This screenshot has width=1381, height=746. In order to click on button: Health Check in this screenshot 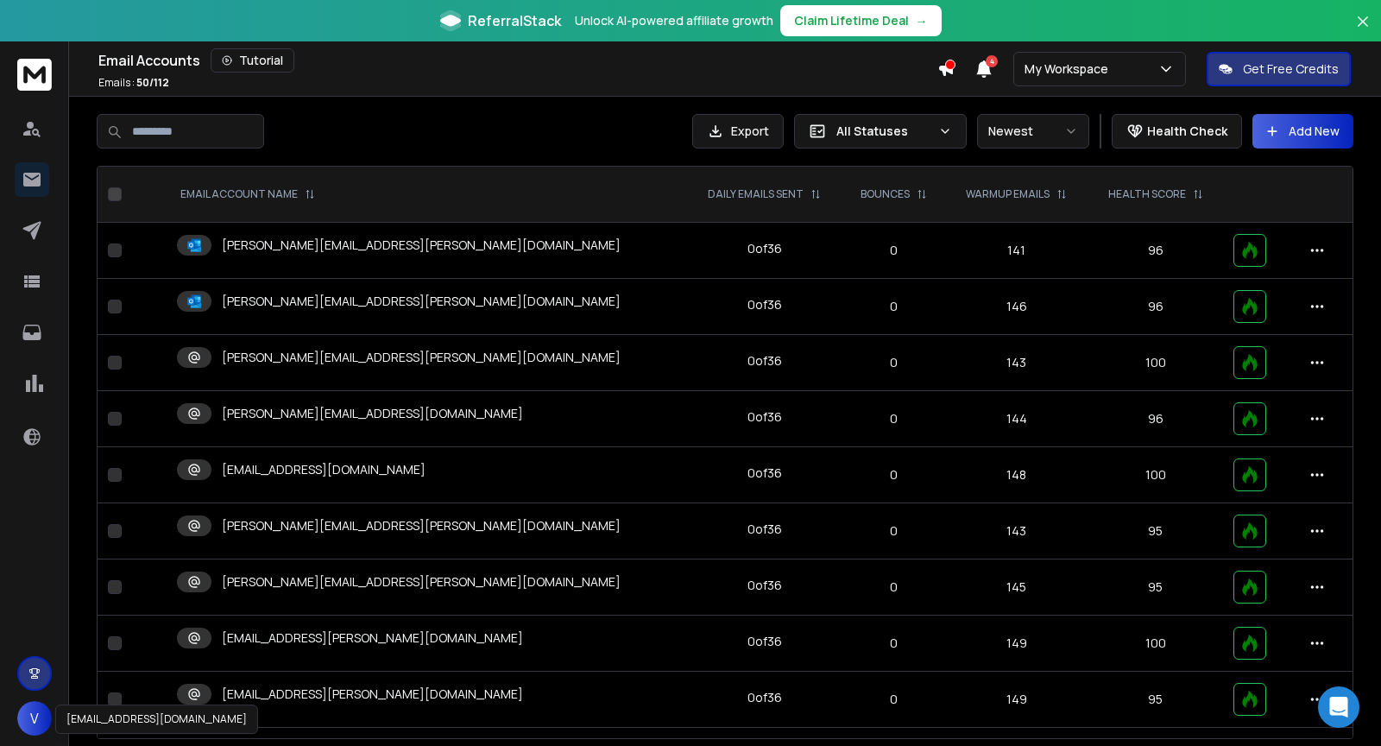, I will do `click(1176, 131)`.